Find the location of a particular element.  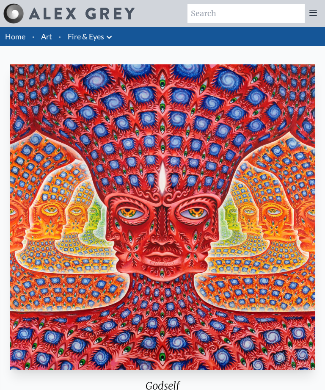

img: Godself-2012-Alex-Grey-watermarked.jpeg is located at coordinates (163, 217).